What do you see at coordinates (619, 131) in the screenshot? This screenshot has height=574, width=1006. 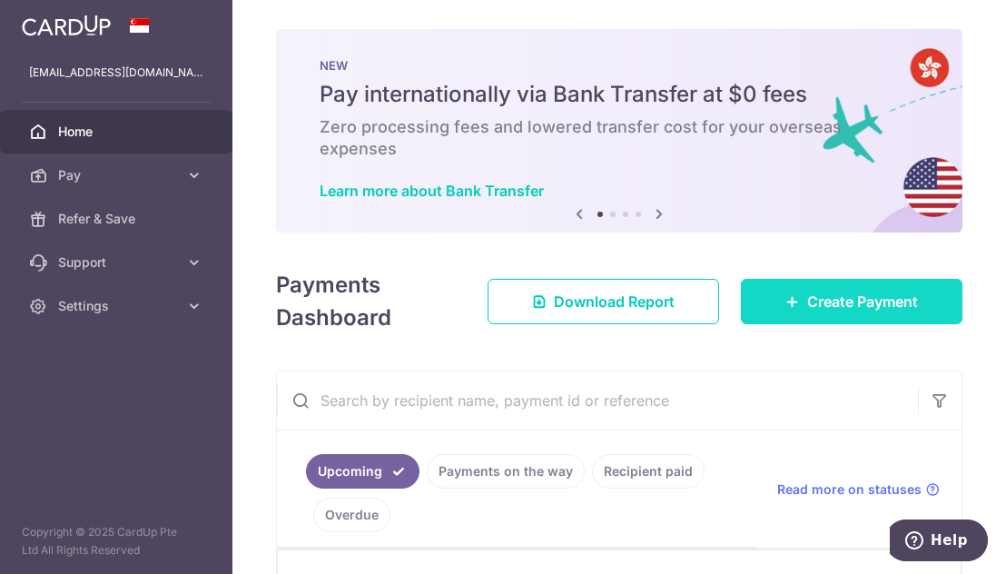 I see `img: Bank transfer banner` at bounding box center [619, 131].